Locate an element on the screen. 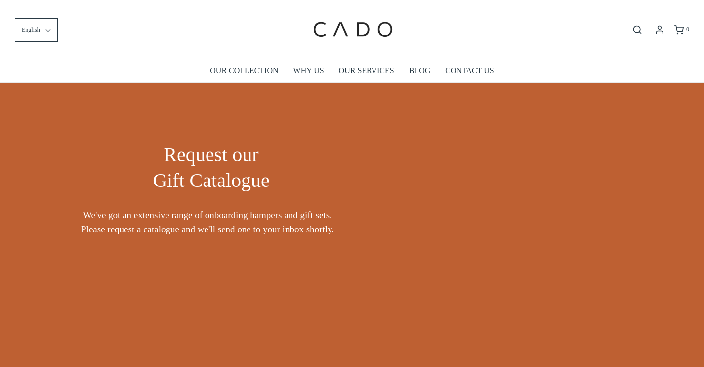 Image resolution: width=704 pixels, height=367 pixels. a: OUR COLLECTION is located at coordinates (244, 71).